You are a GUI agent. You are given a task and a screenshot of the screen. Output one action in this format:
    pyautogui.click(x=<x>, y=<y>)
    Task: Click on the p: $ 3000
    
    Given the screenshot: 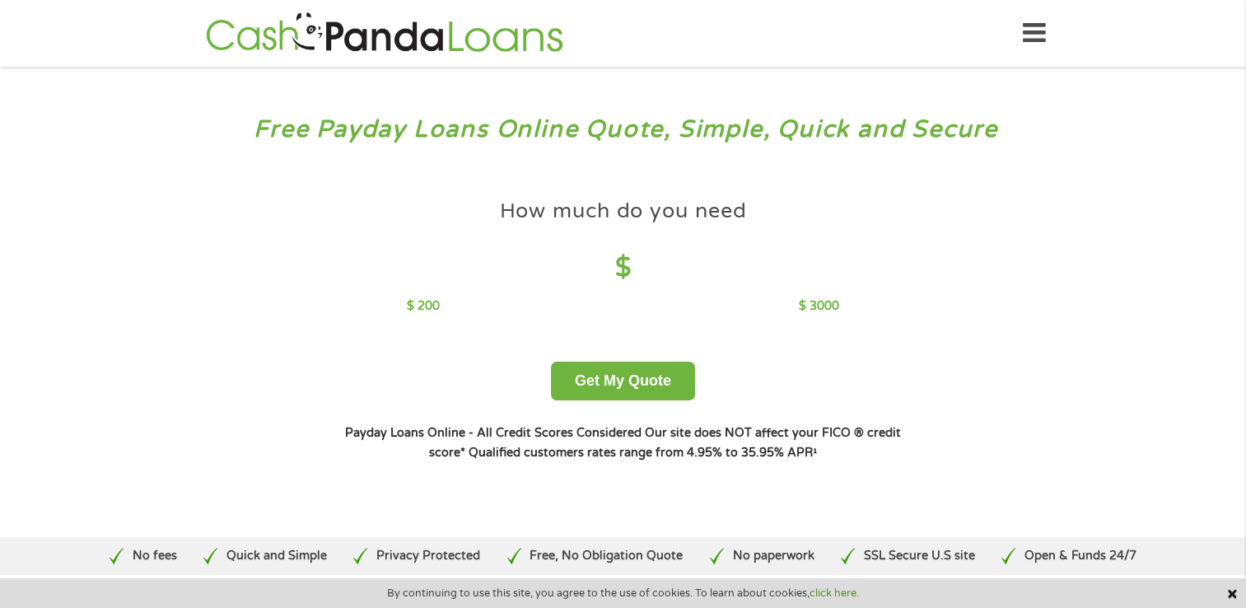 What is the action you would take?
    pyautogui.click(x=818, y=306)
    